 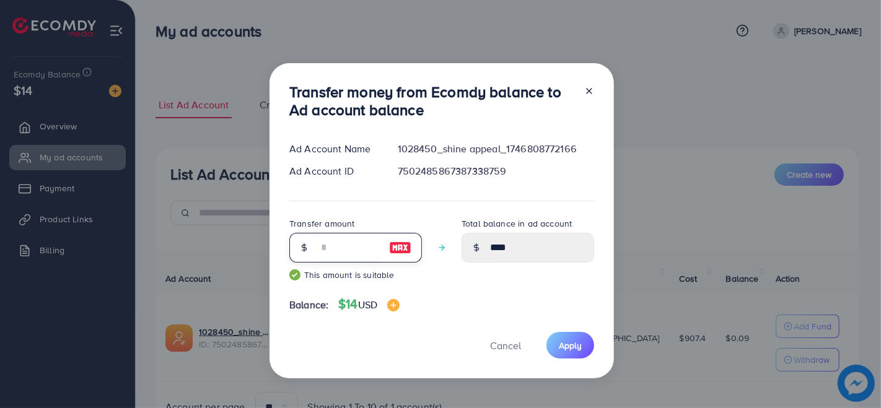 I want to click on button: Apply, so click(x=570, y=345).